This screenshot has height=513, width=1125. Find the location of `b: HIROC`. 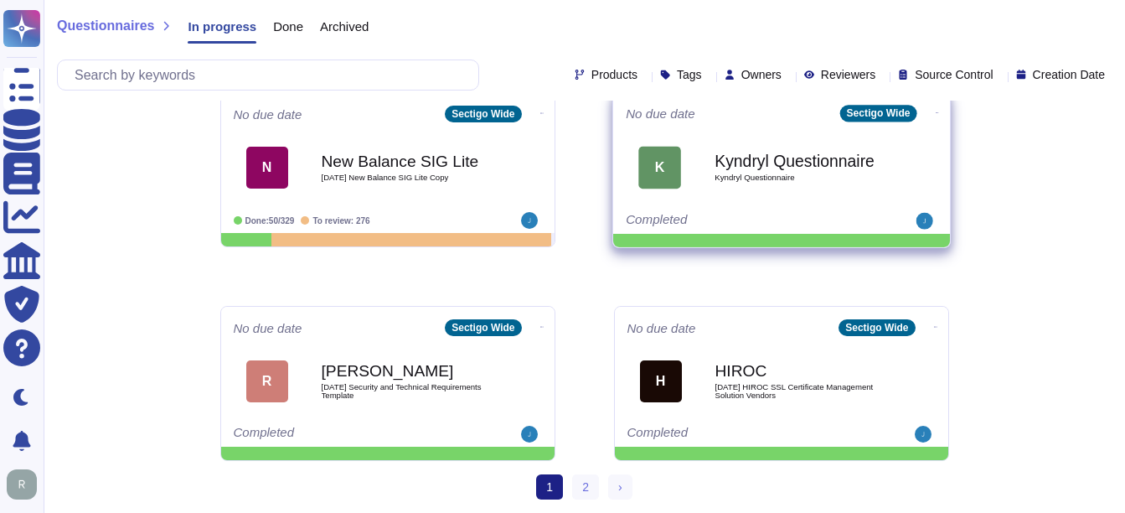

b: HIROC is located at coordinates (799, 370).